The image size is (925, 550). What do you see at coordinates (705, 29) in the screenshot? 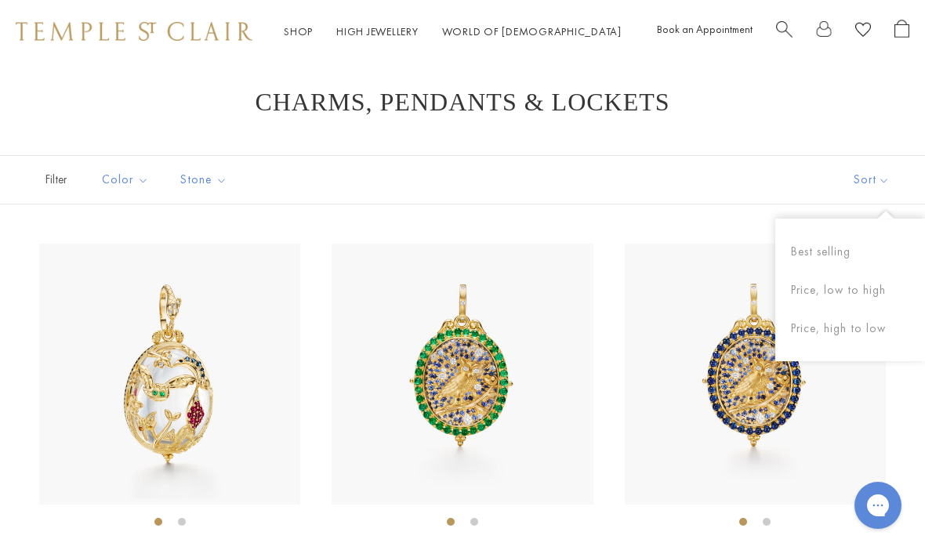
I see `a: Book an Appointment` at bounding box center [705, 29].